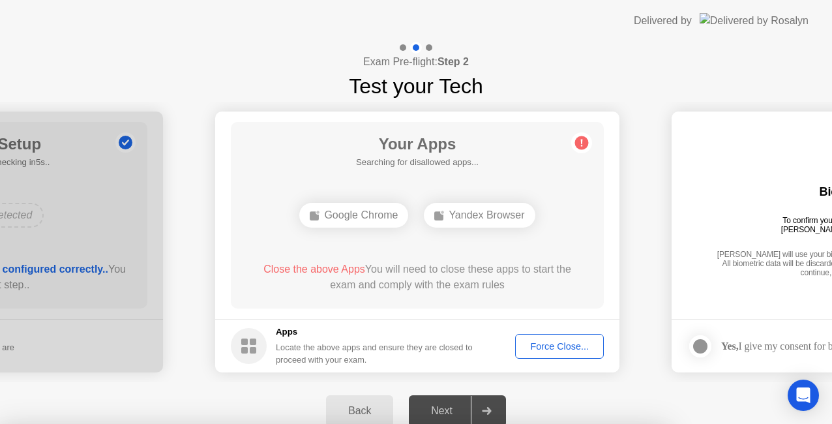 This screenshot has width=832, height=424. What do you see at coordinates (417, 277) in the screenshot?
I see `div: You will need to close these apps to start the exam and comply with the exam rules` at bounding box center [417, 277].